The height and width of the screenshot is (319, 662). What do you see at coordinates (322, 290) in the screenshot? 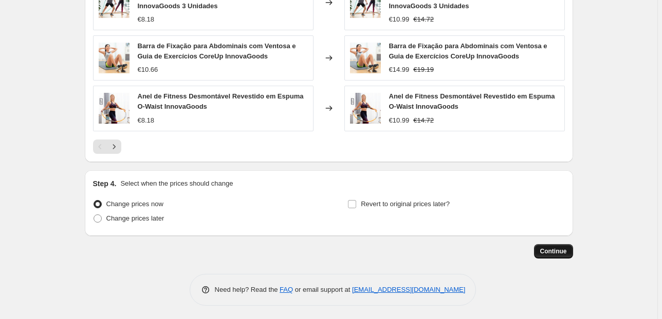
I see `span: or email support at` at bounding box center [322, 290].